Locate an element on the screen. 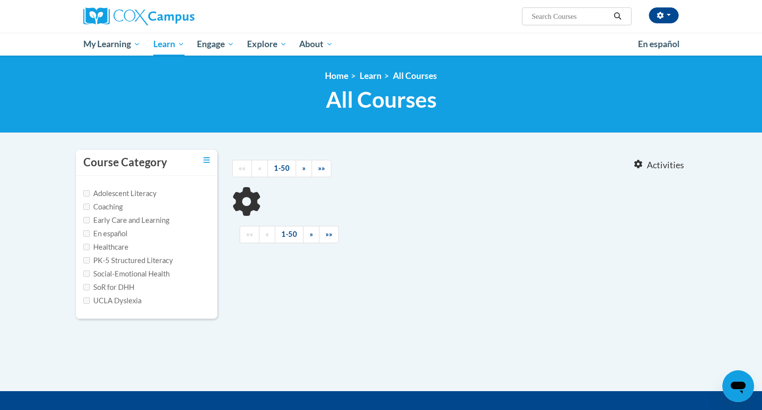  button: Search is located at coordinates (618, 16).